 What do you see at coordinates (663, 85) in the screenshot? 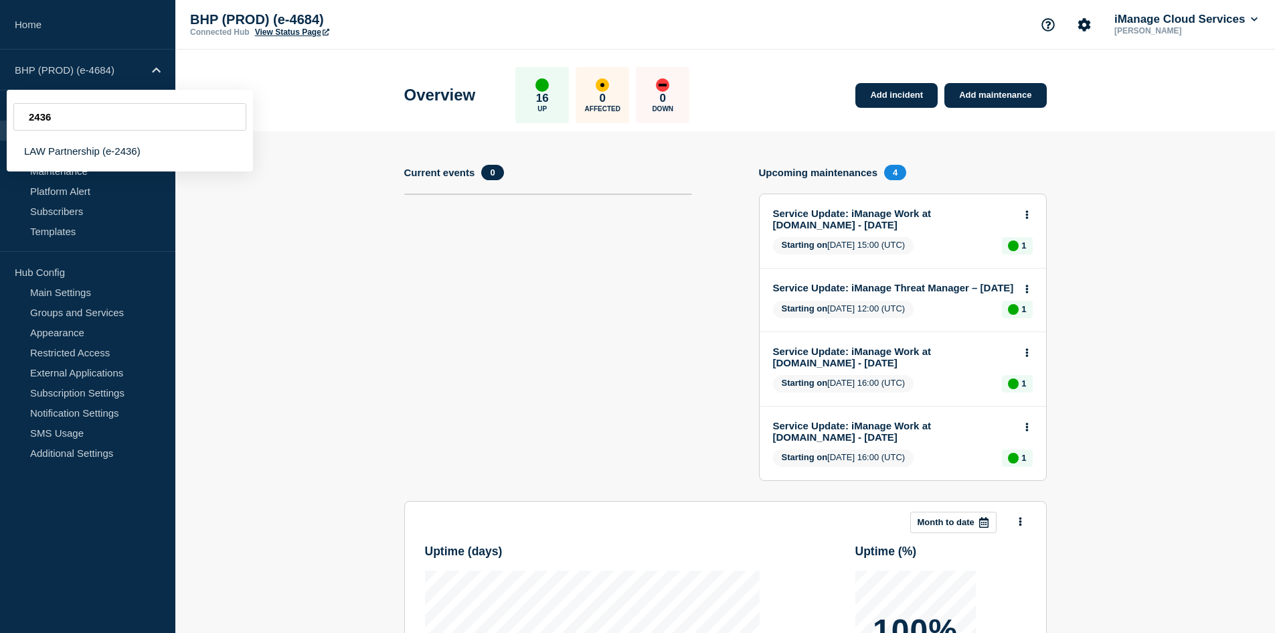
I see `div: down` at bounding box center [663, 85].